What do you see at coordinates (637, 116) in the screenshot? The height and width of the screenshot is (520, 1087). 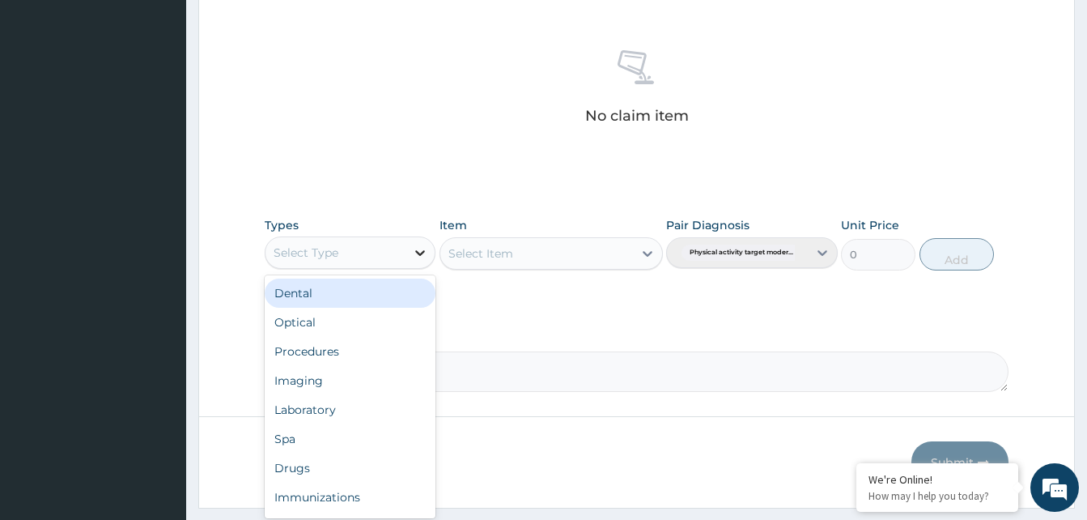 I see `p: No claim item` at bounding box center [637, 116].